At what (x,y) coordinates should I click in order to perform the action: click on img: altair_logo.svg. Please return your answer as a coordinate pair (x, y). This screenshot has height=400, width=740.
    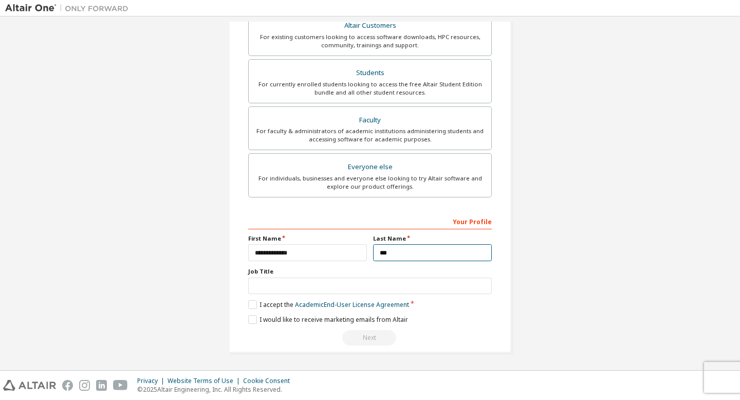
    Looking at the image, I should click on (29, 385).